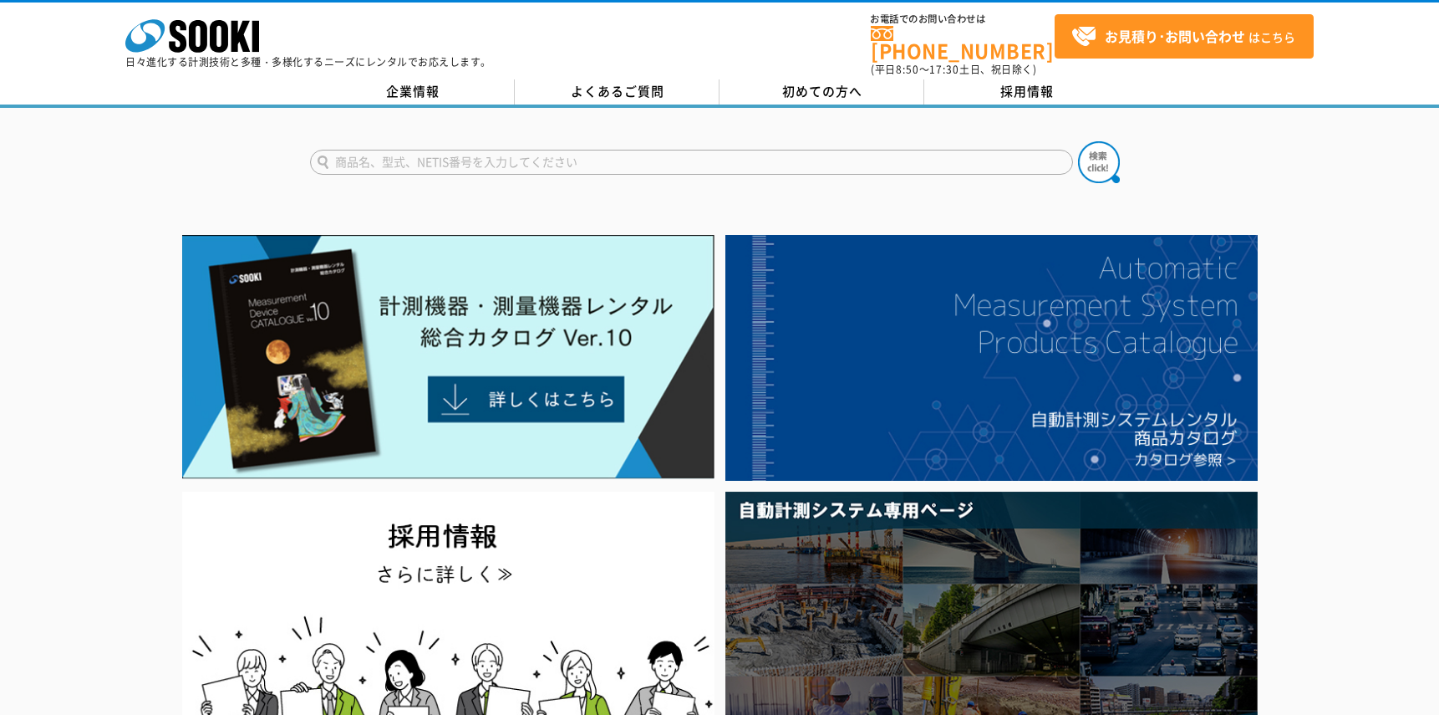 Image resolution: width=1439 pixels, height=715 pixels. What do you see at coordinates (1027, 92) in the screenshot?
I see `a: 採用情報` at bounding box center [1027, 92].